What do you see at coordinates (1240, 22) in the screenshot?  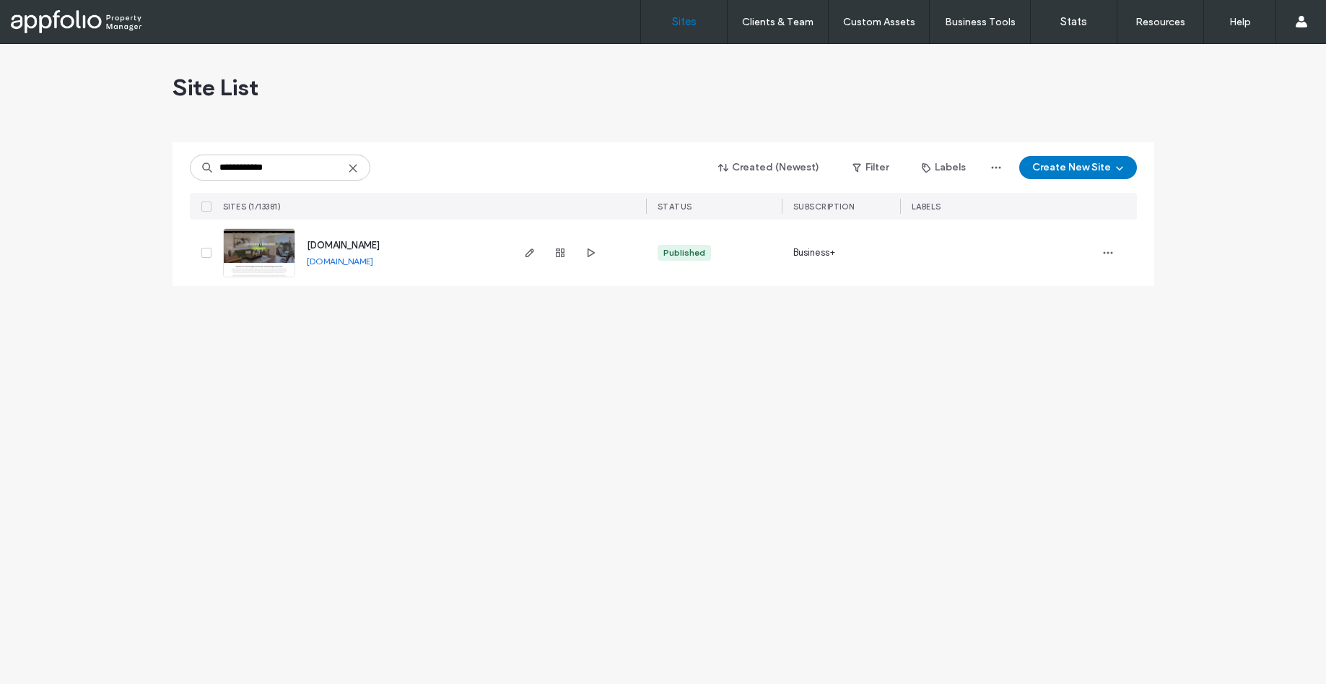 I see `label: Help` at bounding box center [1240, 22].